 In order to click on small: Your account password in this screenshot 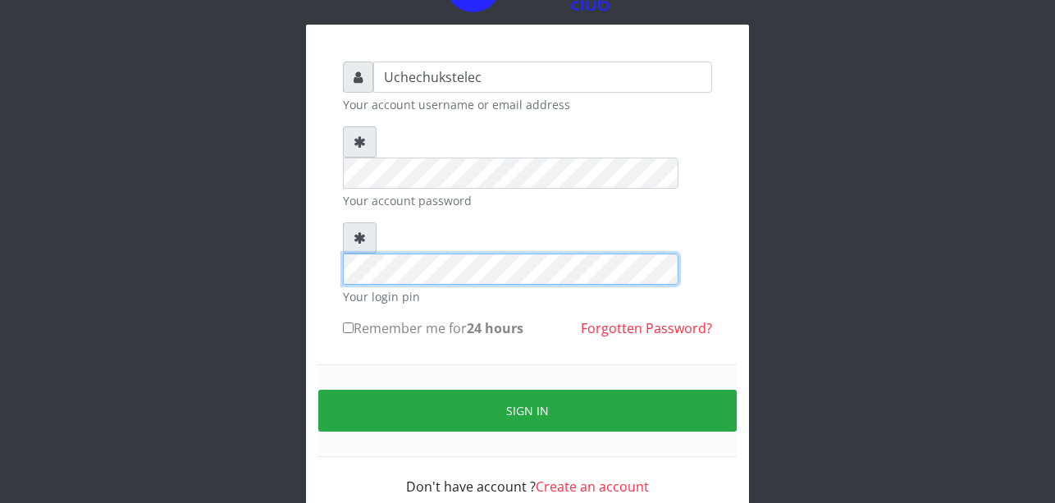, I will do `click(527, 200)`.